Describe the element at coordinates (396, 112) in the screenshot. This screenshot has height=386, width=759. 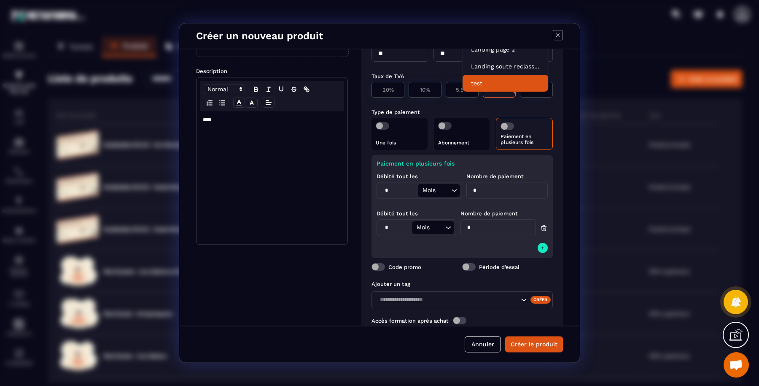
I see `label: Type de paiement` at that location.